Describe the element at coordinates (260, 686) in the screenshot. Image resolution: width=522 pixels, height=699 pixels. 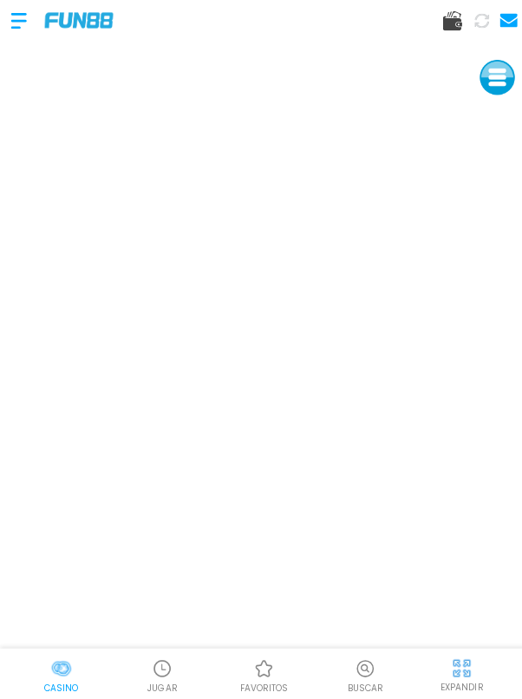
I see `p: favoritos` at that location.